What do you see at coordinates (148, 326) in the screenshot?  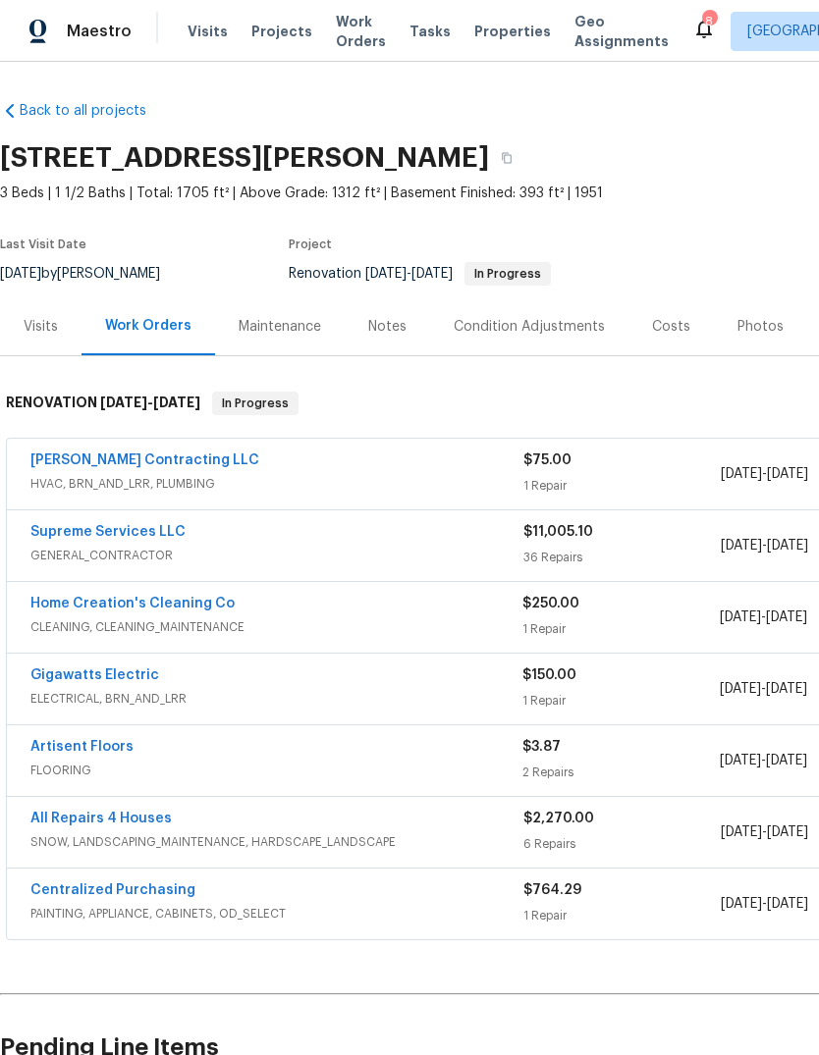 I see `div: Work Orders` at bounding box center [148, 326].